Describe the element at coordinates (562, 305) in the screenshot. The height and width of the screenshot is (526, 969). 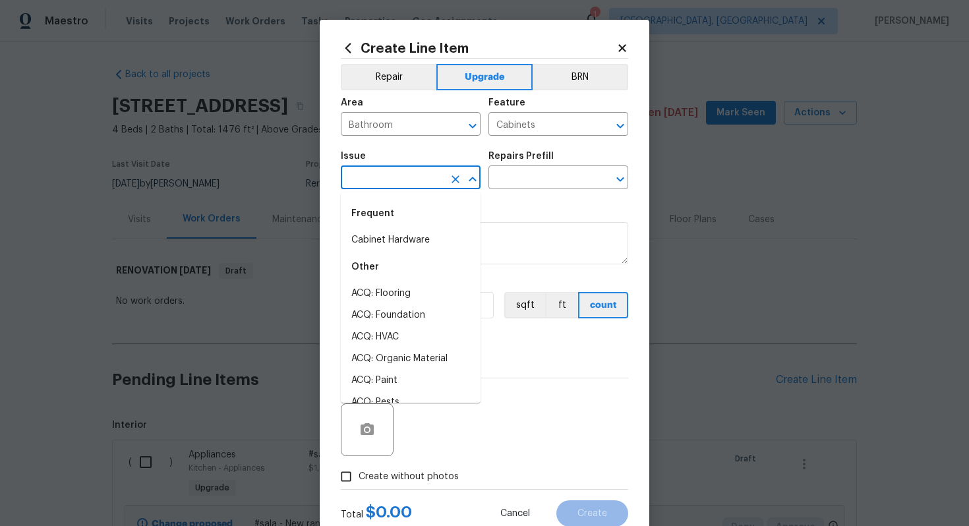
I see `button: ft` at that location.